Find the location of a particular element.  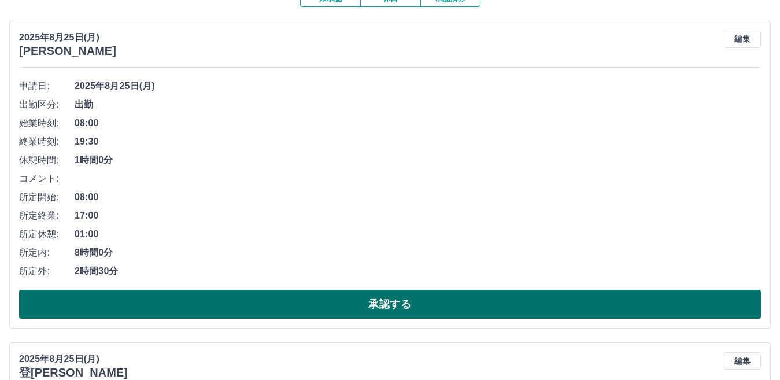

span: 1時間0分 is located at coordinates (418, 160).